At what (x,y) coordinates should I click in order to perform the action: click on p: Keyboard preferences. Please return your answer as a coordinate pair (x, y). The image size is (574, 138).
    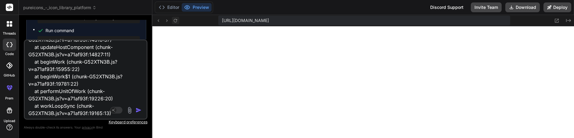
    Looking at the image, I should click on (85, 122).